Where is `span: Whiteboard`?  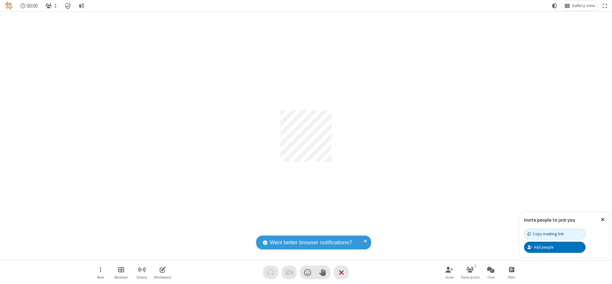 span: Whiteboard is located at coordinates (162, 278).